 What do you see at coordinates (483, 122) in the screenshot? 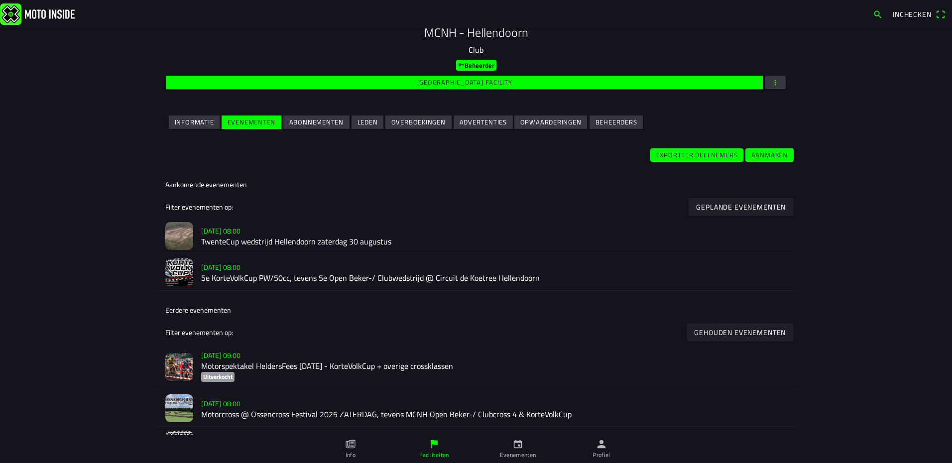
I see `ion-button: Advertenties` at bounding box center [483, 122].